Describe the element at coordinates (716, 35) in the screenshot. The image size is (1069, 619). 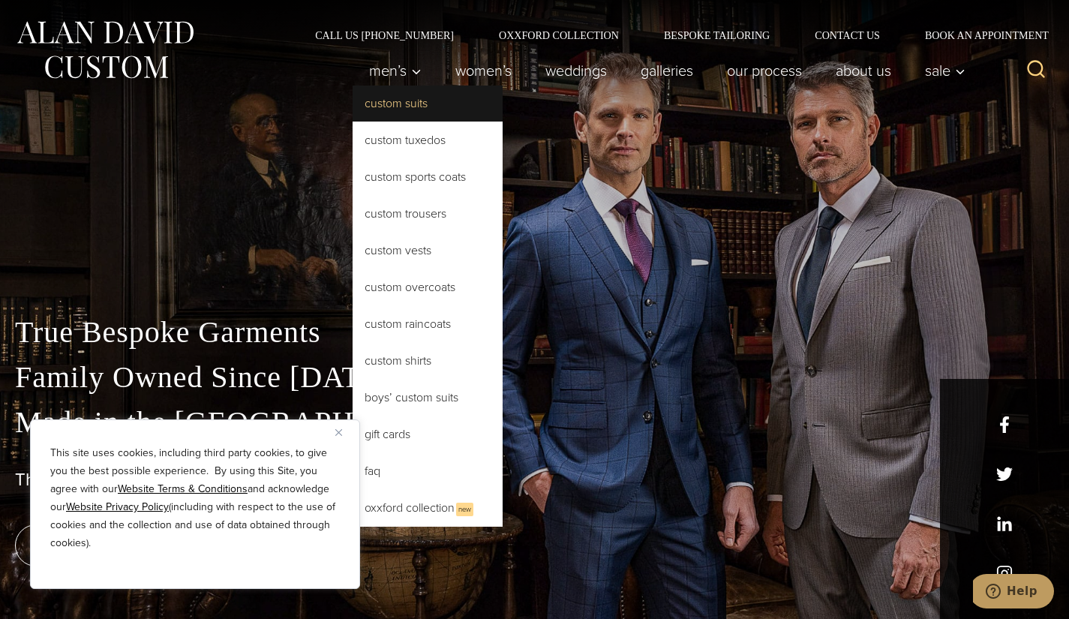
I see `a: Bespoke Tailoring` at that location.